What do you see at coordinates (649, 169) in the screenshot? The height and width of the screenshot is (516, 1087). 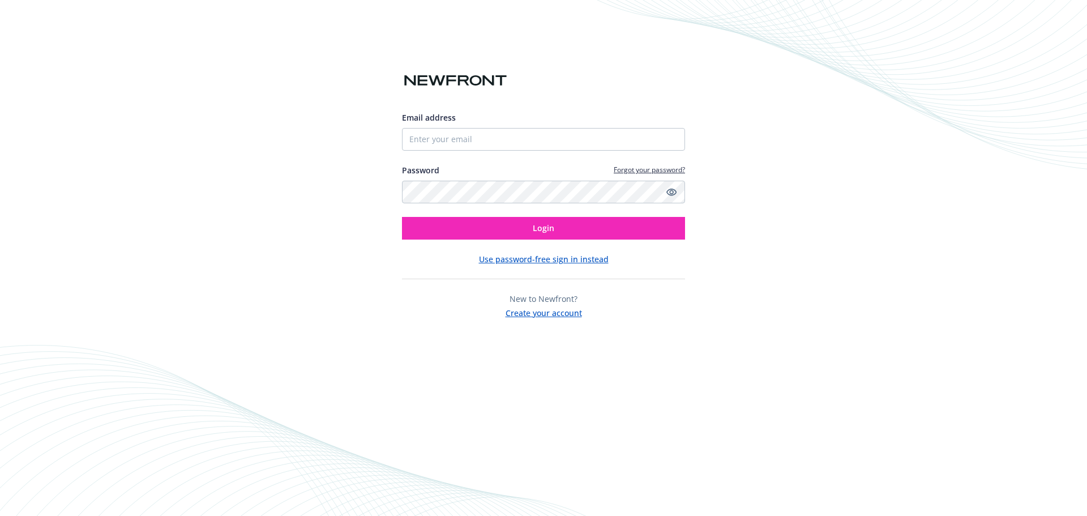 I see `a: Forgot your password?` at bounding box center [649, 169].